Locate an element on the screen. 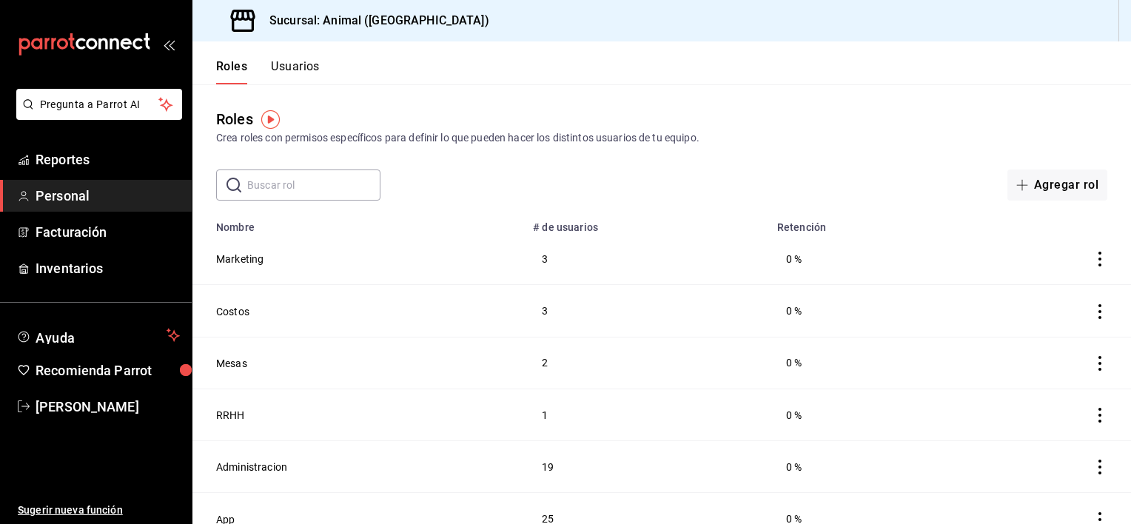  span: Ayuda is located at coordinates (98, 335).